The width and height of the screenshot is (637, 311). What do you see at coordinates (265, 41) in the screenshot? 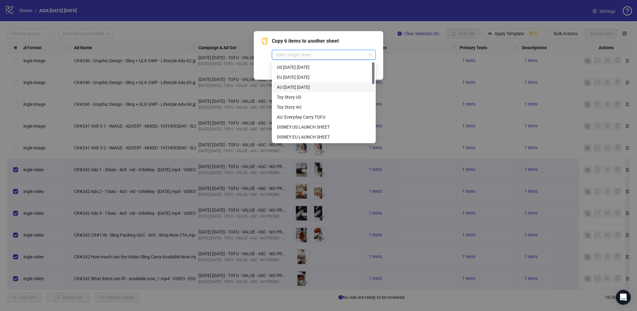
I see `span: copy` at bounding box center [265, 41].